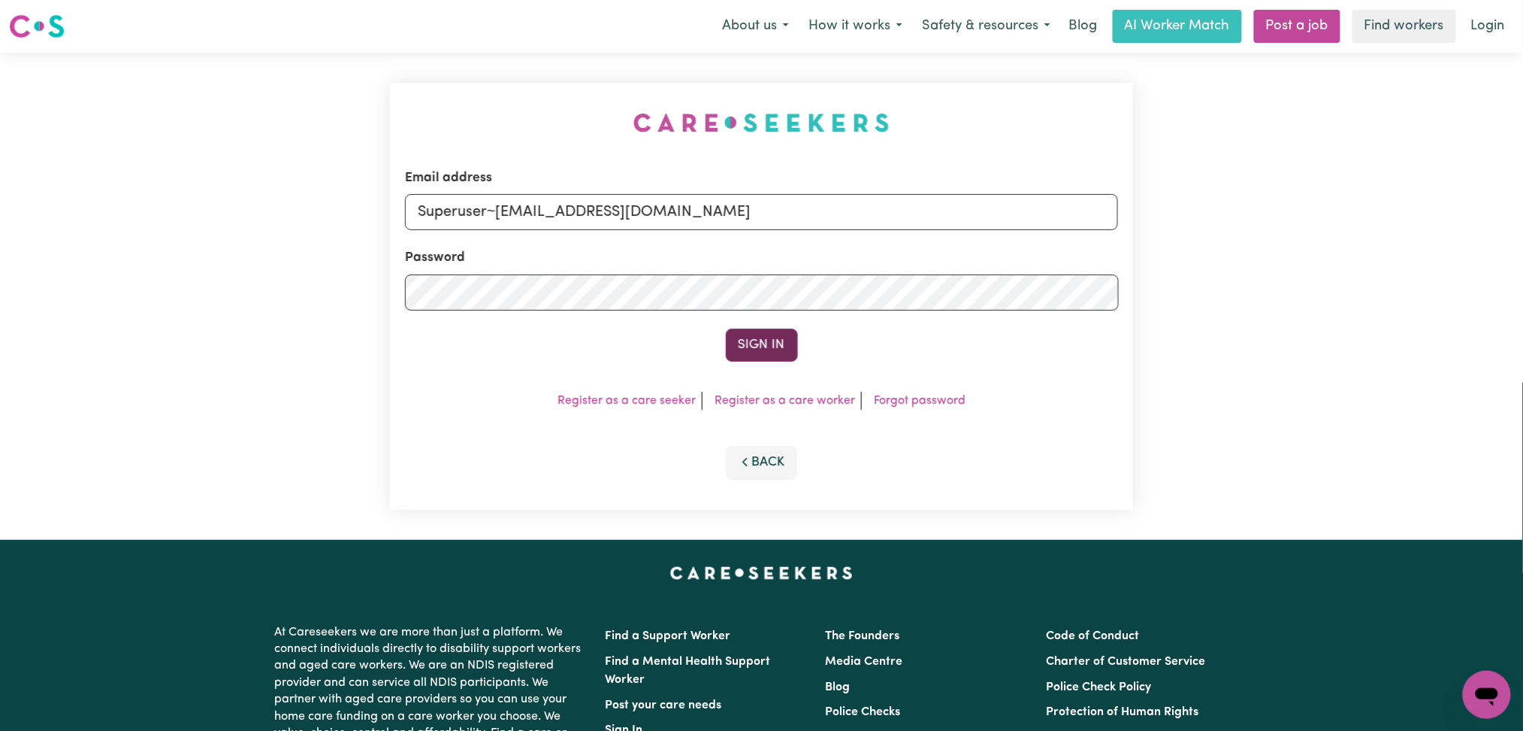 This screenshot has width=1523, height=731. I want to click on a: Charter of Customer Service, so click(1126, 661).